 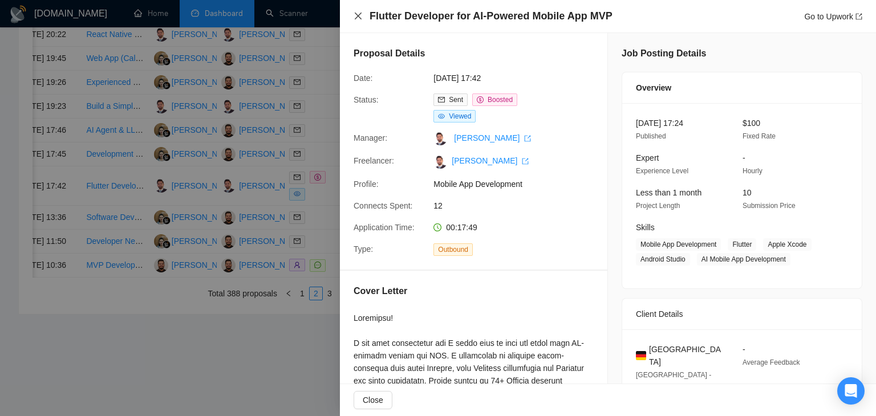 I want to click on span: AI Mobile App Development, so click(x=743, y=259).